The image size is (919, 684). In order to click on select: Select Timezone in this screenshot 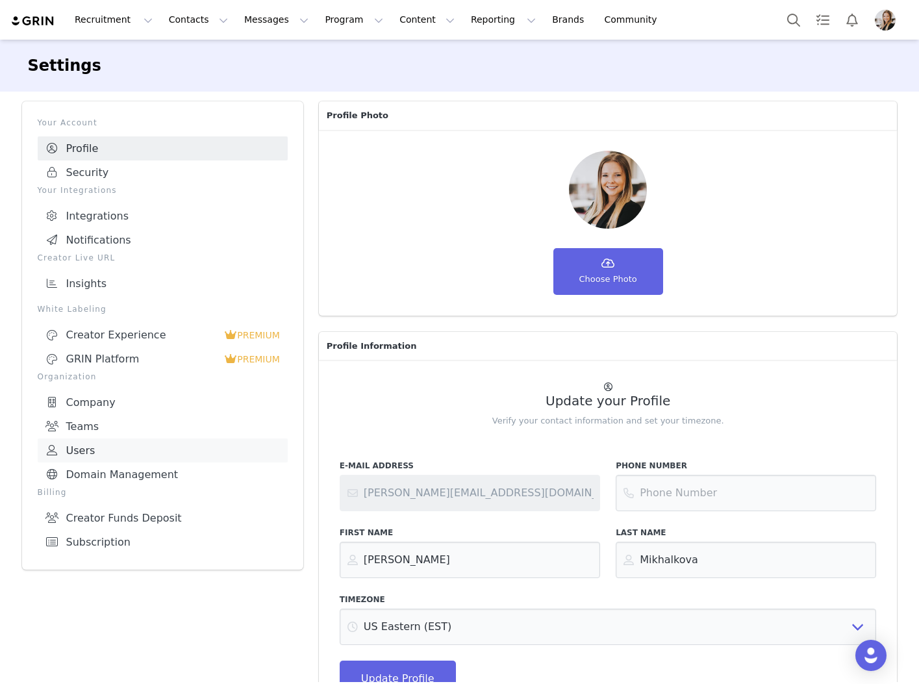, I will do `click(608, 627)`.